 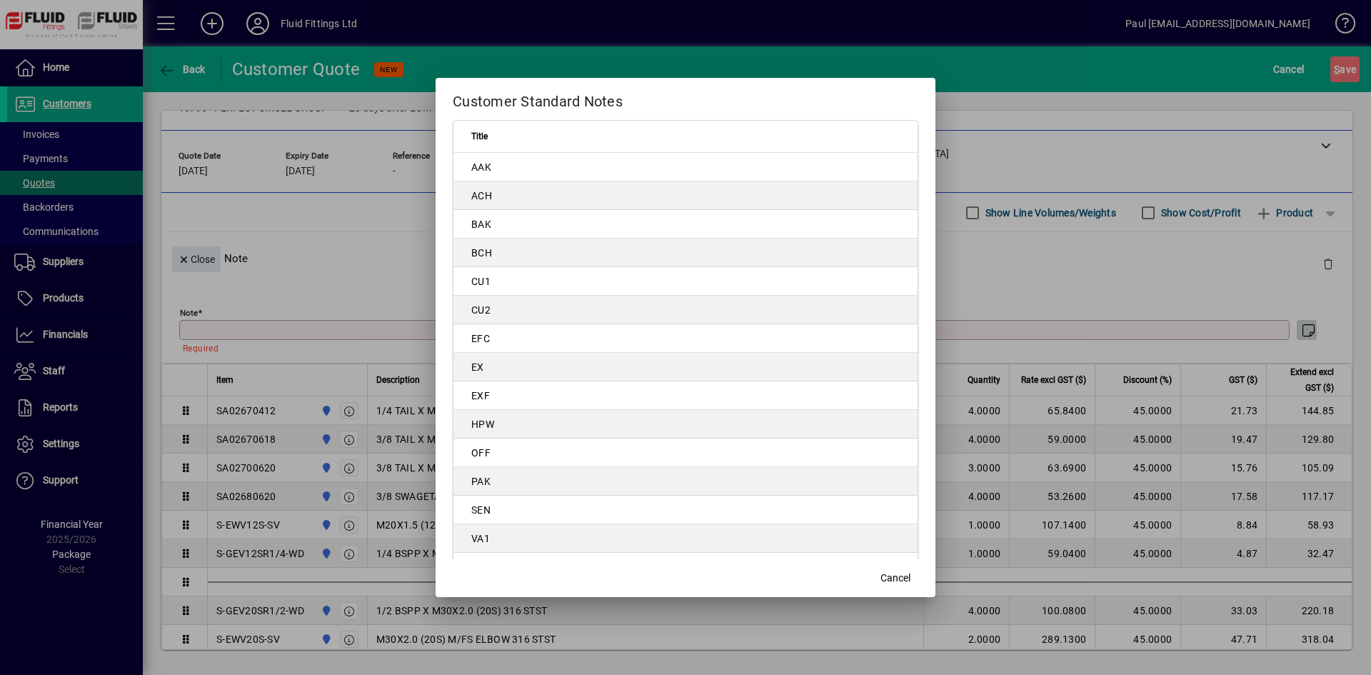 I want to click on span: Title, so click(x=479, y=136).